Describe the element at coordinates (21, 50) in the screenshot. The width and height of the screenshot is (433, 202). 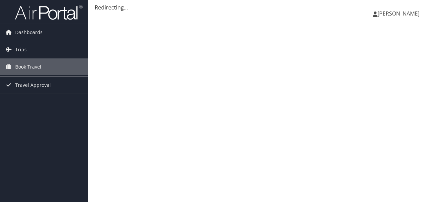
I see `span: Trips` at that location.